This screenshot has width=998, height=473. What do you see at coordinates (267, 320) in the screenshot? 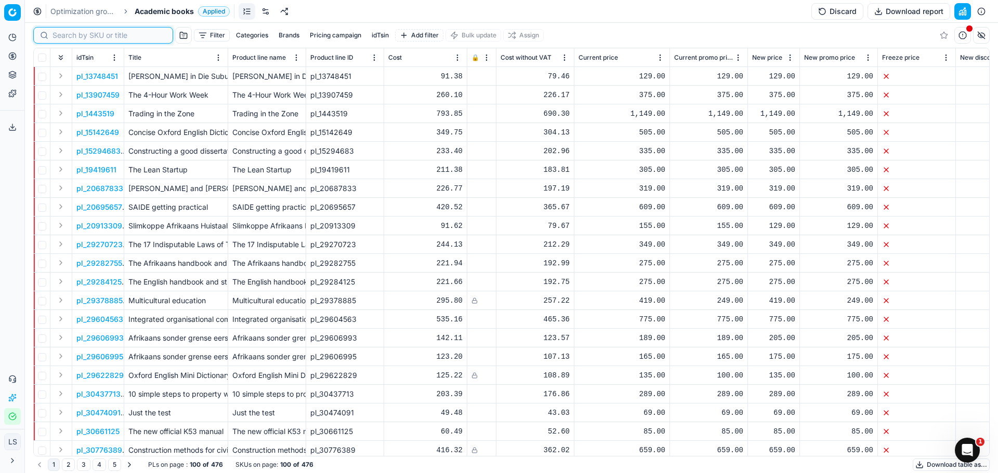
I see `div: Integrated organisational communication` at bounding box center [267, 320].